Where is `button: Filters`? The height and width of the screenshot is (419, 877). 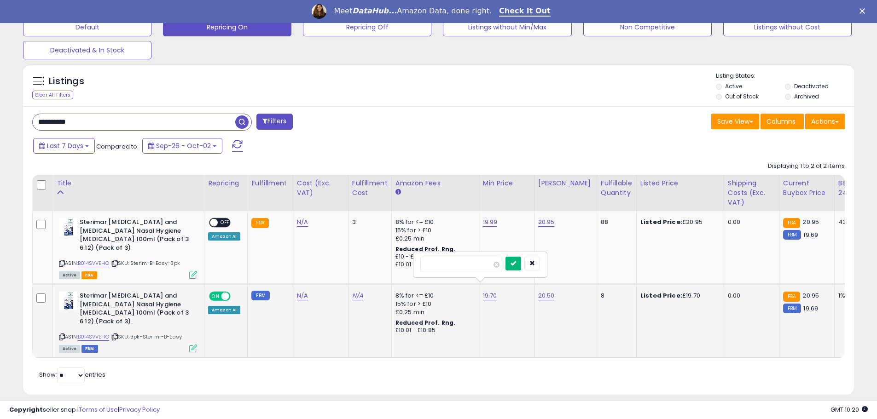 button: Filters is located at coordinates (274, 122).